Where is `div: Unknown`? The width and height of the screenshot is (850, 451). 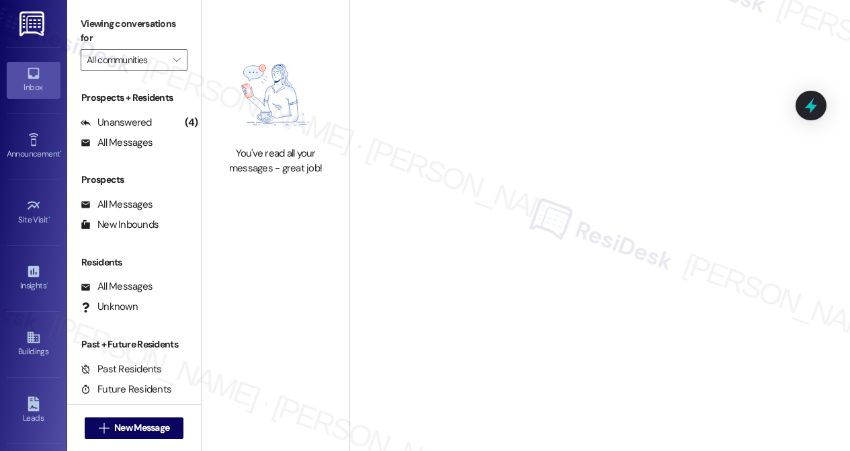
div: Unknown is located at coordinates (109, 306).